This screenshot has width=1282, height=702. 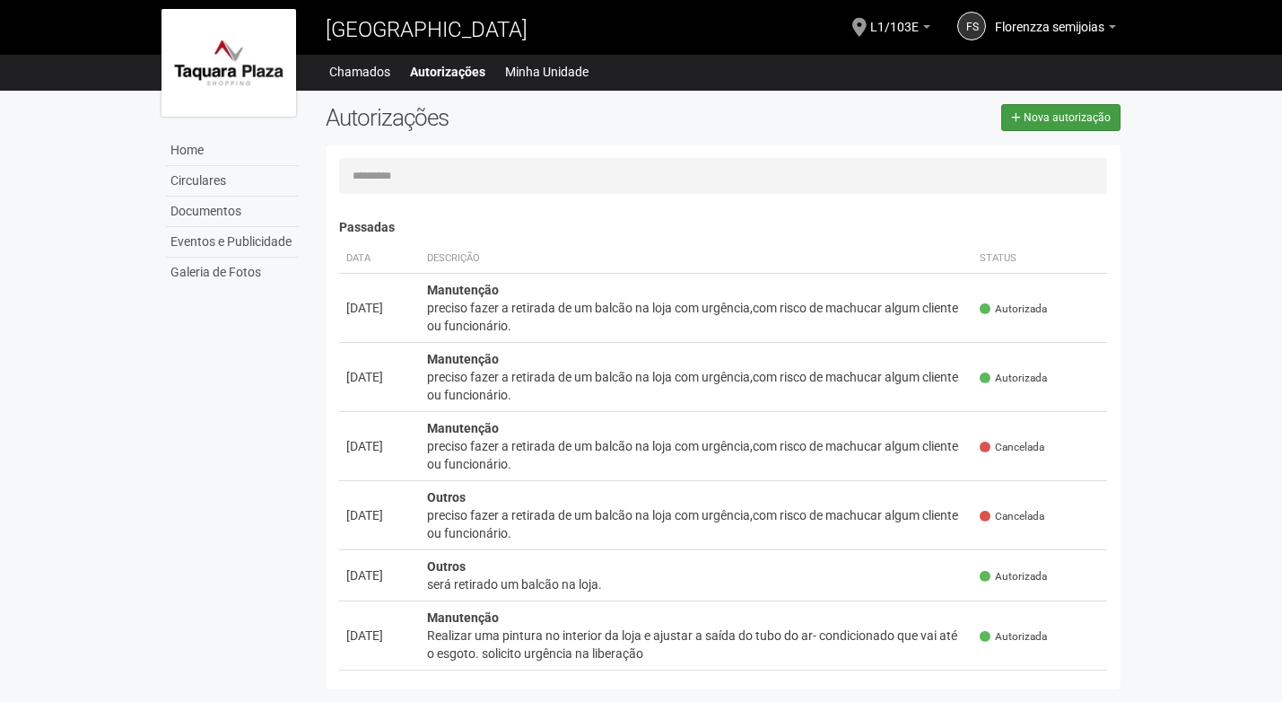 I want to click on a: Florenzza semijoias, so click(x=1055, y=30).